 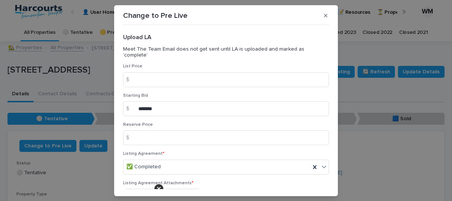 What do you see at coordinates (158, 183) in the screenshot?
I see `span: Listing Agreement Attachments` at bounding box center [158, 183].